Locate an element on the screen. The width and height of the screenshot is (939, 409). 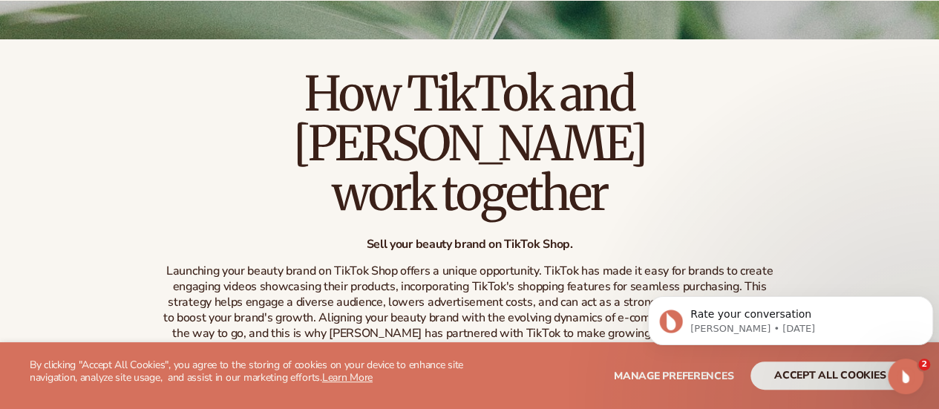
p: By clicking "Accept All Cookies", you agree to the storing of cookies on your device to enhance s... is located at coordinates (249, 372).